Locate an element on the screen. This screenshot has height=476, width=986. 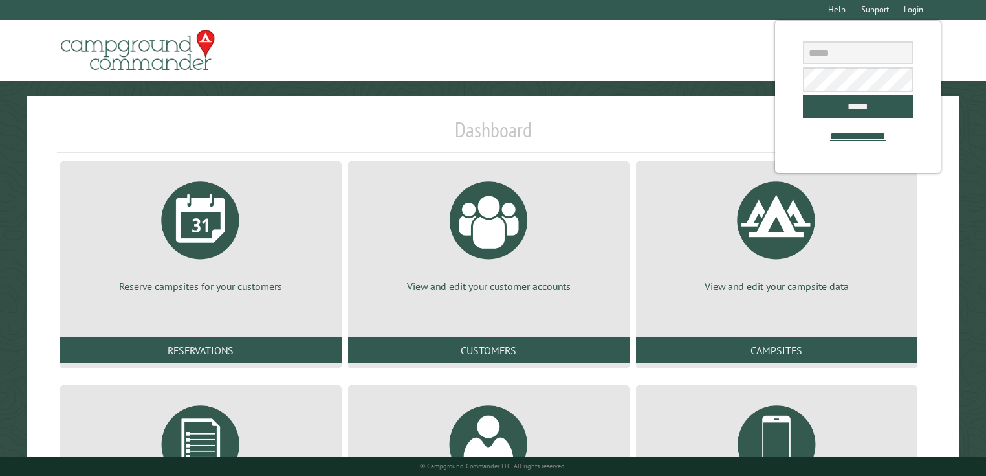
small: © Campground Commander LLC. All rights reserved. is located at coordinates (493, 465).